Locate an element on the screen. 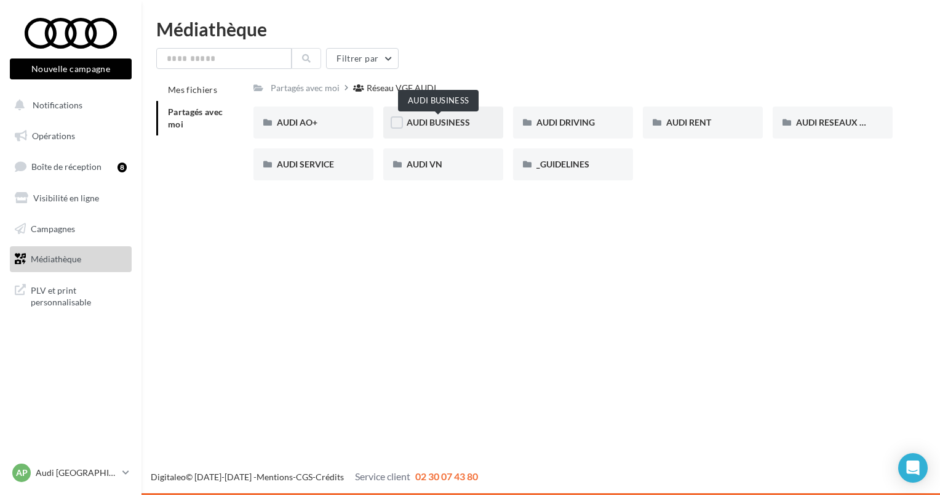  span: AUDI DRIVING is located at coordinates (565, 122).